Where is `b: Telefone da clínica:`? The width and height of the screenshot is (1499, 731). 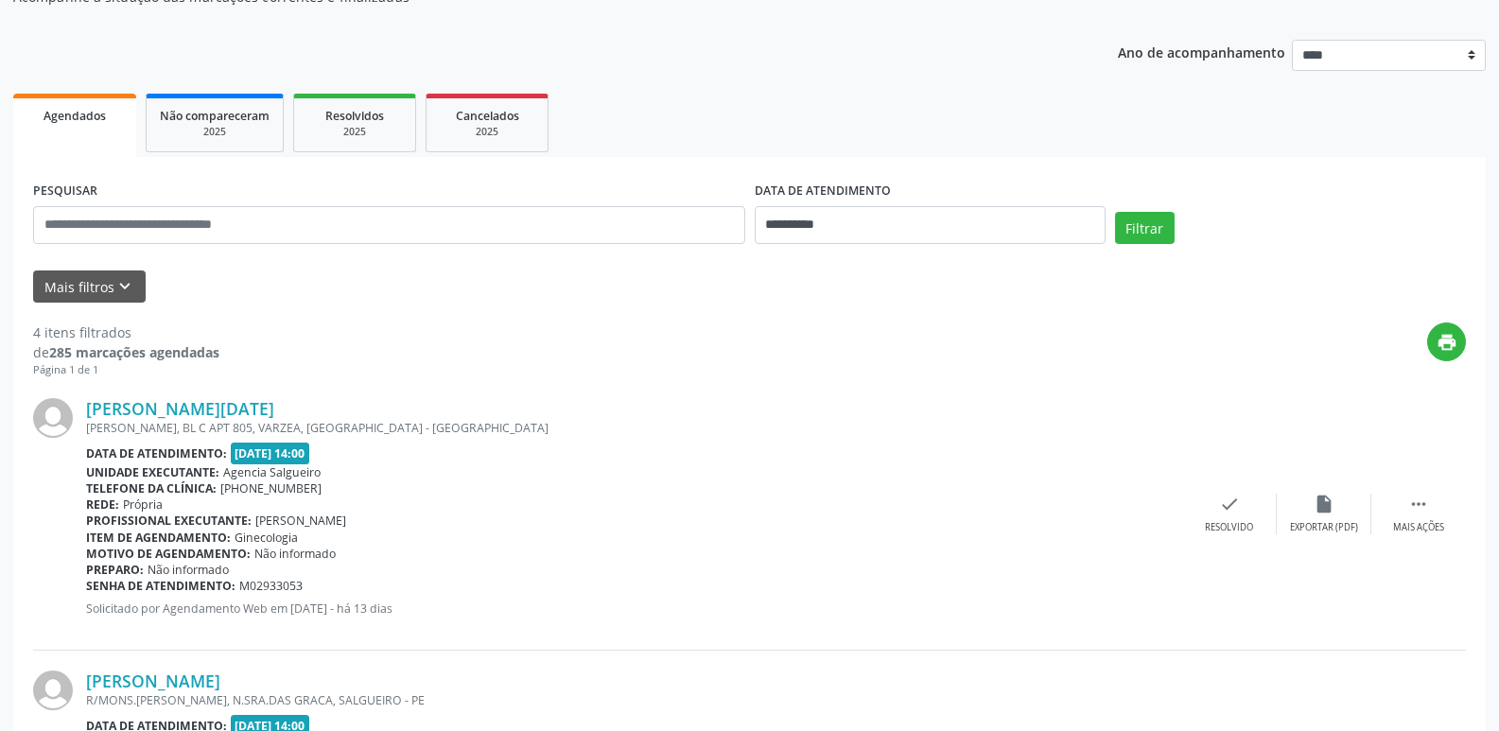
b: Telefone da clínica: is located at coordinates (151, 488).